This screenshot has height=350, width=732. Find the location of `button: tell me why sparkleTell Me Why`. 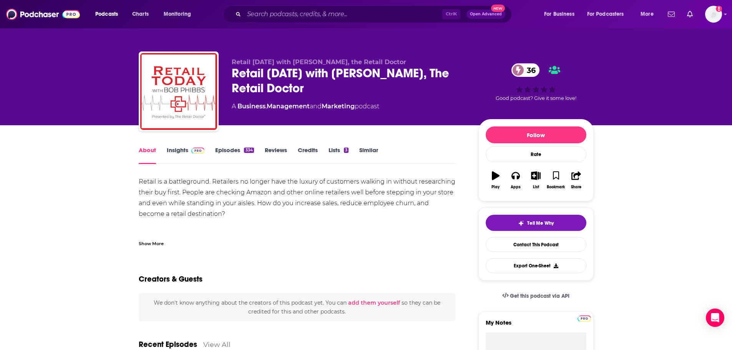

button: tell me why sparkleTell Me Why is located at coordinates (536, 223).